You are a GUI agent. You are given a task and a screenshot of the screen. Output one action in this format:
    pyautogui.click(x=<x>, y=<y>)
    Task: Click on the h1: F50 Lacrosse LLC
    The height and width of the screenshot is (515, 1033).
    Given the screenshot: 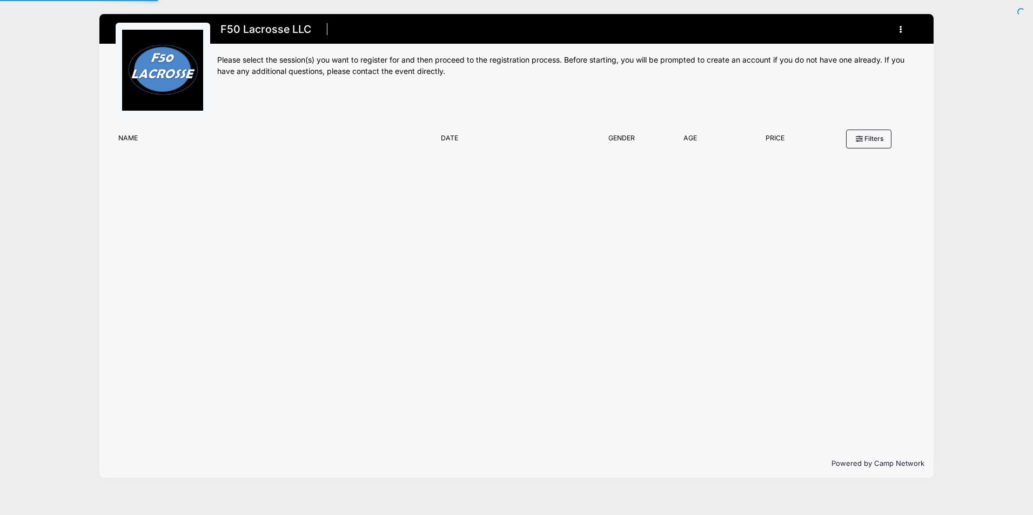 What is the action you would take?
    pyautogui.click(x=266, y=29)
    